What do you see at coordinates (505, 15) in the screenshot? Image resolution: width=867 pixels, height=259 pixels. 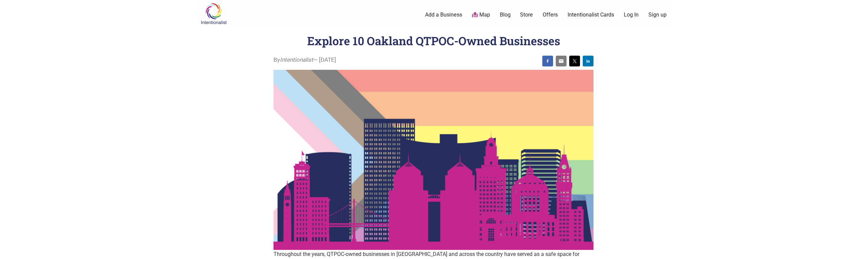 I see `a: Blog` at bounding box center [505, 15].